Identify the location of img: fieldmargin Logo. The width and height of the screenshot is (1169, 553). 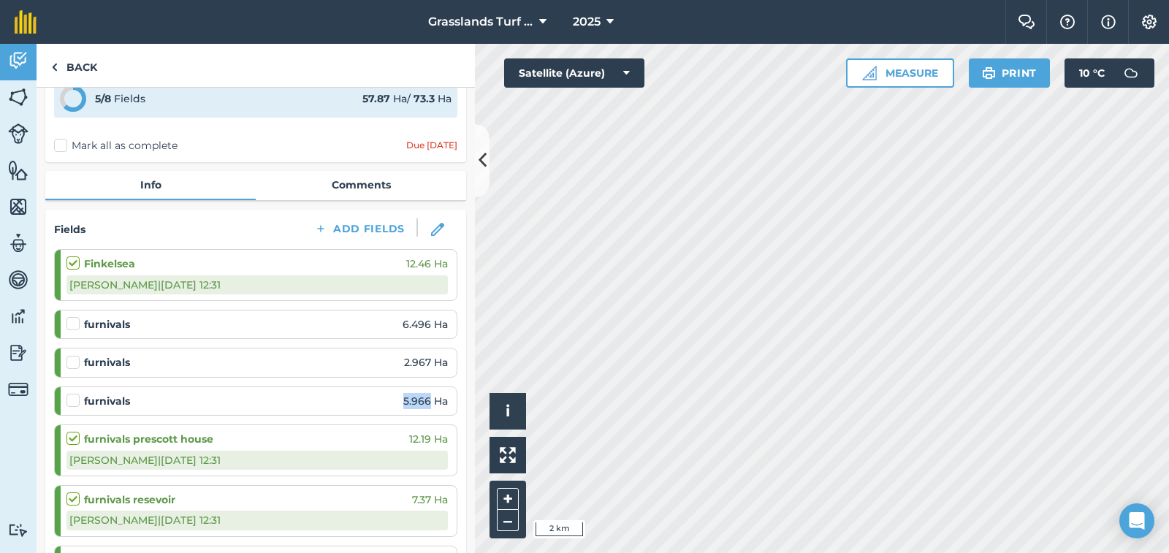
(26, 22).